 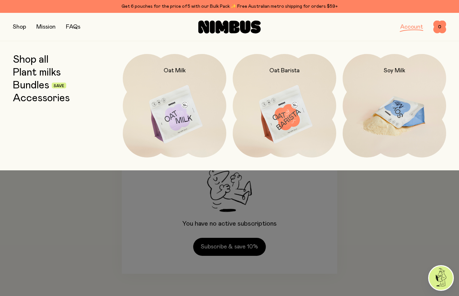 I want to click on h2: Oat Milk, so click(x=174, y=71).